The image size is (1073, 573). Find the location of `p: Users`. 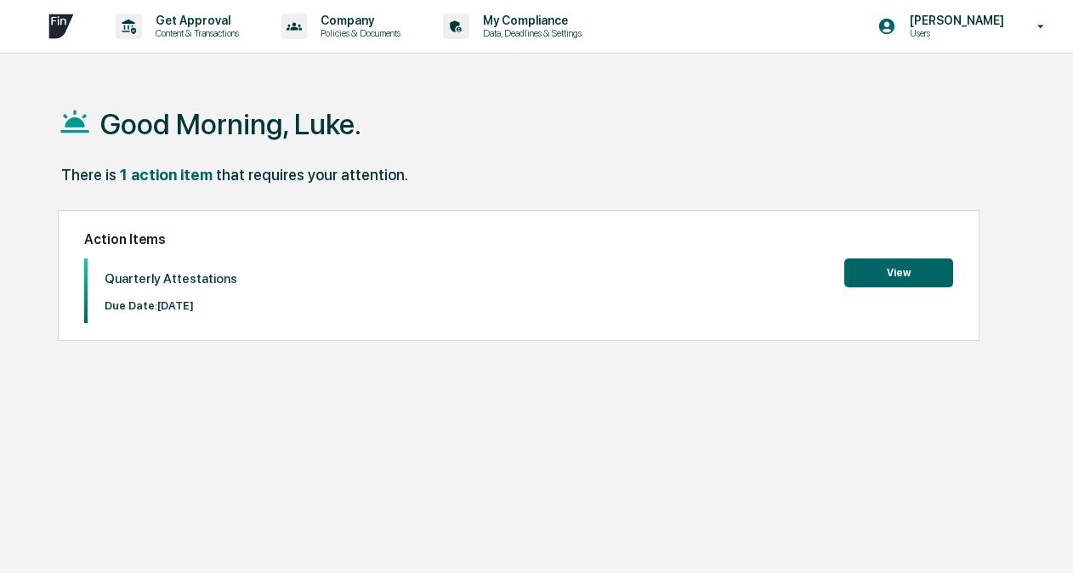

p: Users is located at coordinates (954, 33).